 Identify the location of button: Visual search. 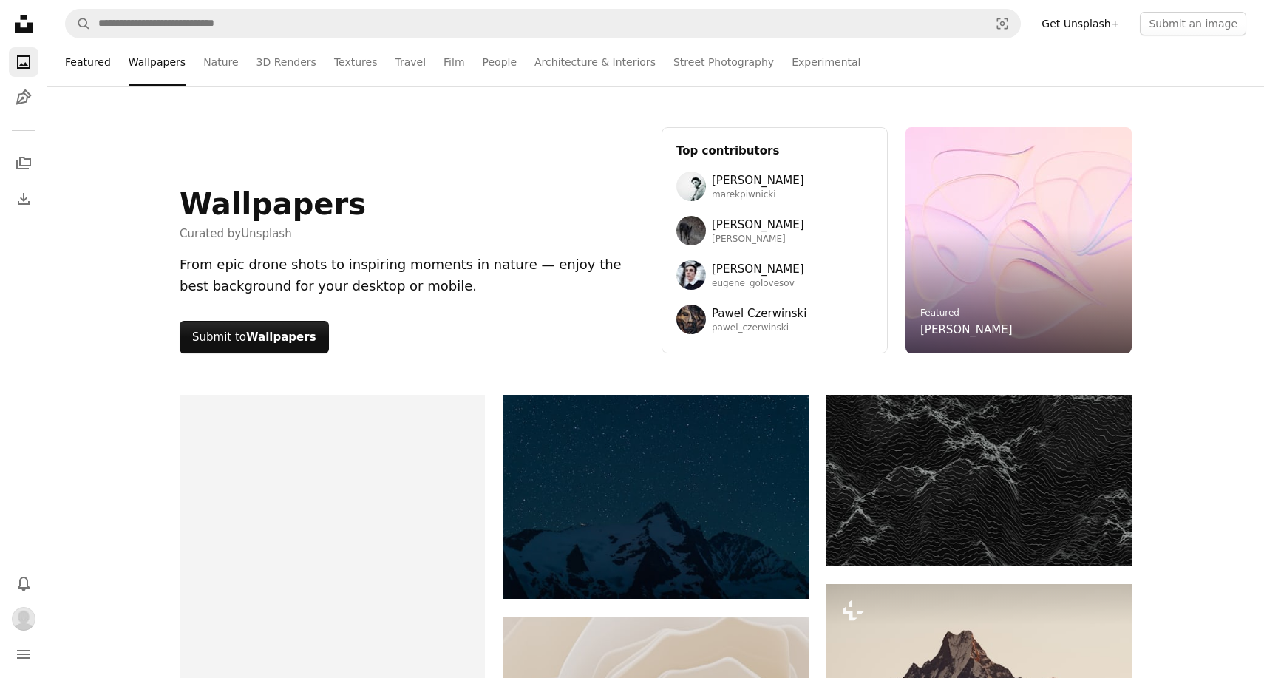
(1002, 24).